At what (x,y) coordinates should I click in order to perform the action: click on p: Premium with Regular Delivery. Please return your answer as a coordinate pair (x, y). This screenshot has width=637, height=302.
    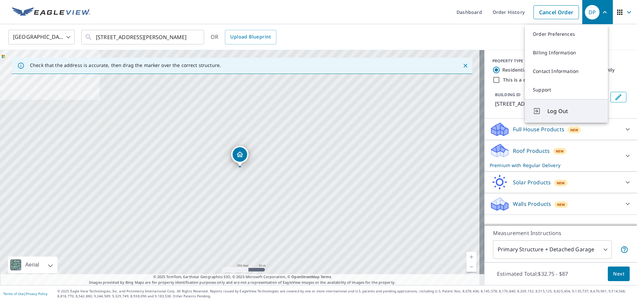
    Looking at the image, I should click on (554, 165).